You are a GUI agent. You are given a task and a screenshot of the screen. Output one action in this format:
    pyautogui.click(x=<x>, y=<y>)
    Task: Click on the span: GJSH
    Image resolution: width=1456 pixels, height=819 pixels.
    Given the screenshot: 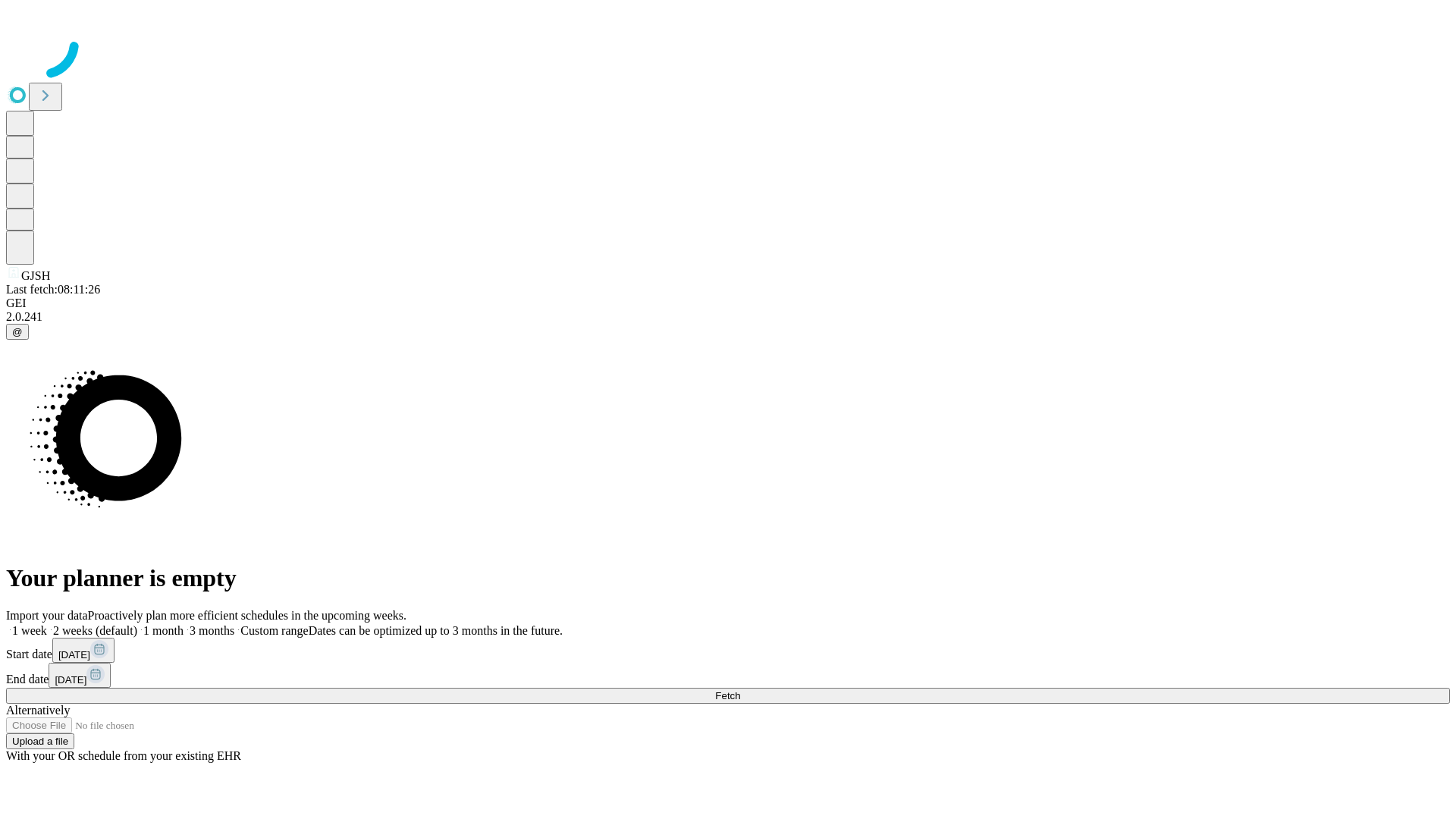 What is the action you would take?
    pyautogui.click(x=35, y=275)
    